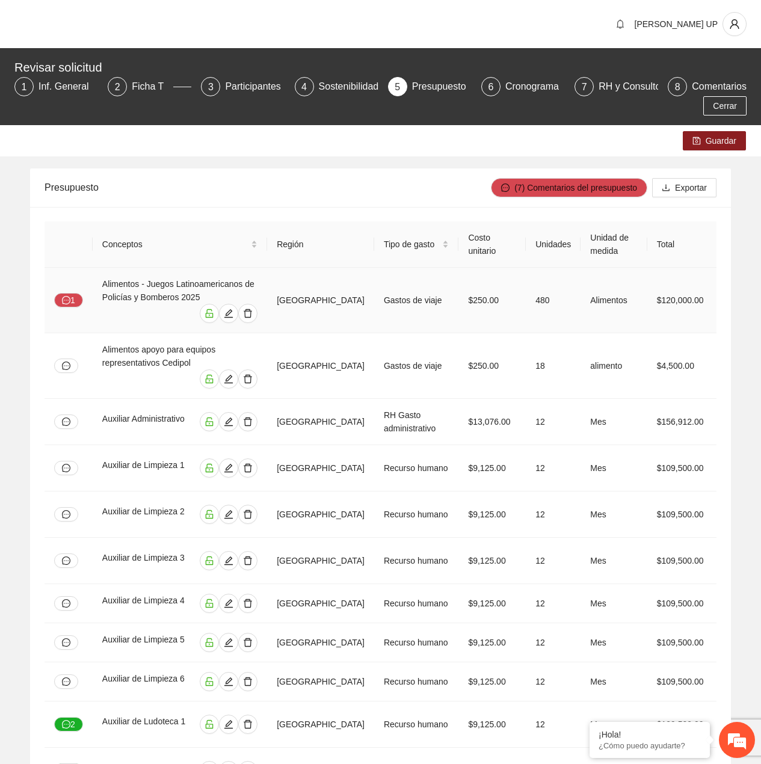 The width and height of the screenshot is (761, 764). I want to click on div: Auxiliar Administrativo, so click(147, 422).